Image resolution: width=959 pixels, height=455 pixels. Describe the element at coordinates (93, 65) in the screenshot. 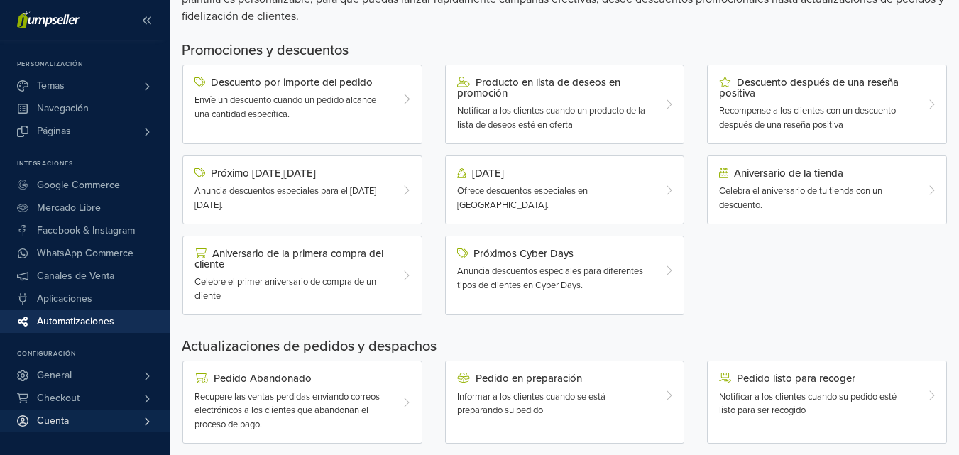

I see `p: Personalización` at that location.